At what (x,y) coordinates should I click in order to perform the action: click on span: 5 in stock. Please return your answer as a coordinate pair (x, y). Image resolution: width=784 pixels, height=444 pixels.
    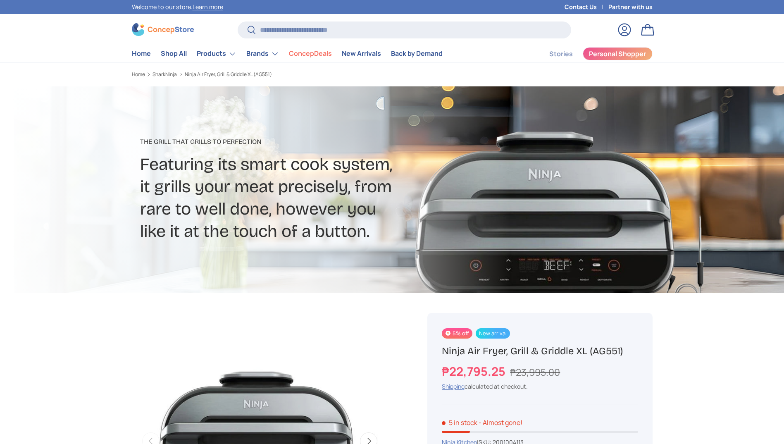
    Looking at the image, I should click on (459, 422).